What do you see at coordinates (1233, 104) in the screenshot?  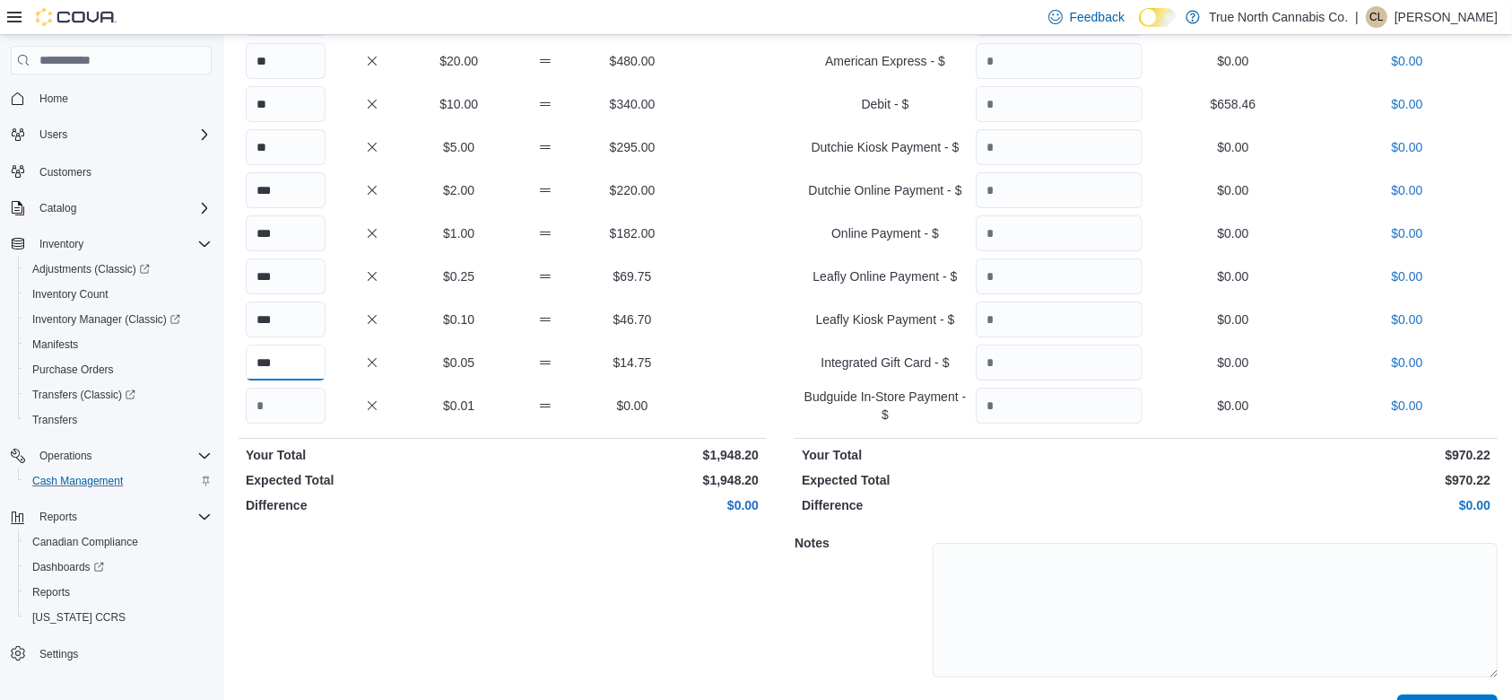 I see `p: $658.46` at bounding box center [1233, 104].